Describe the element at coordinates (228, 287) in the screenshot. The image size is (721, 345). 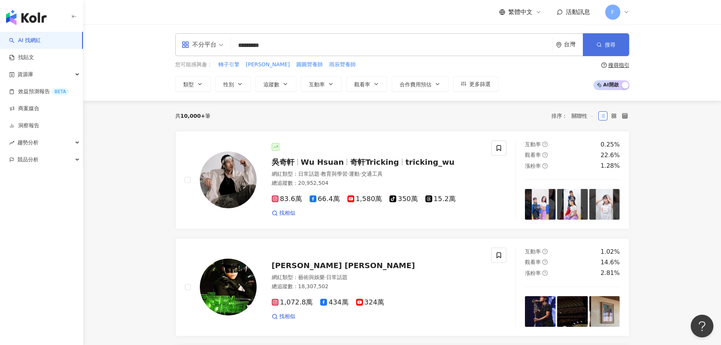
I see `img: KOL Avatar` at that location.